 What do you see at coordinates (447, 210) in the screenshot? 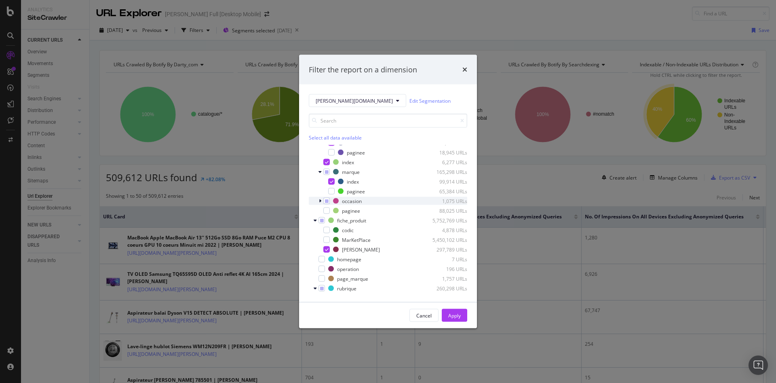
I see `div: 88,025 URLs` at bounding box center [447, 210].